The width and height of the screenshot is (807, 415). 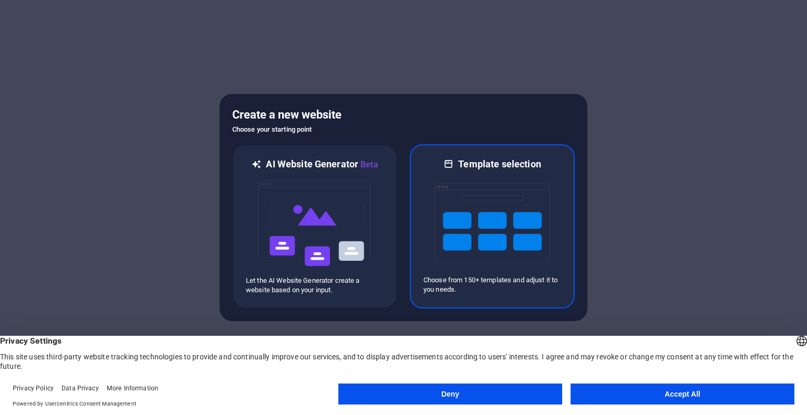 What do you see at coordinates (315, 224) in the screenshot?
I see `img: ai` at bounding box center [315, 224].